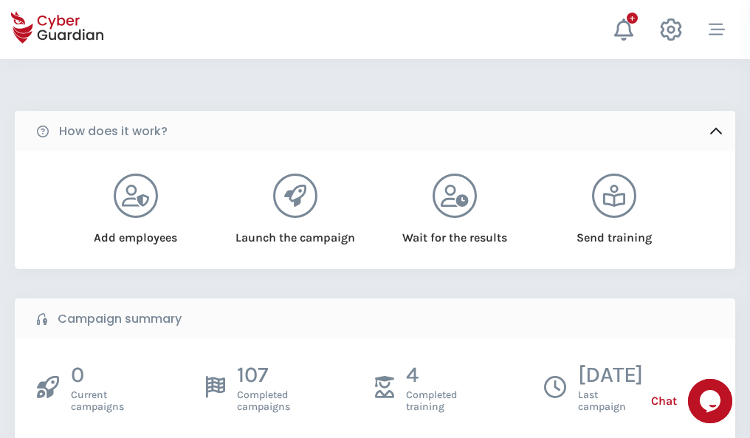  What do you see at coordinates (264, 401) in the screenshot?
I see `span: Completed campaigns` at bounding box center [264, 401].